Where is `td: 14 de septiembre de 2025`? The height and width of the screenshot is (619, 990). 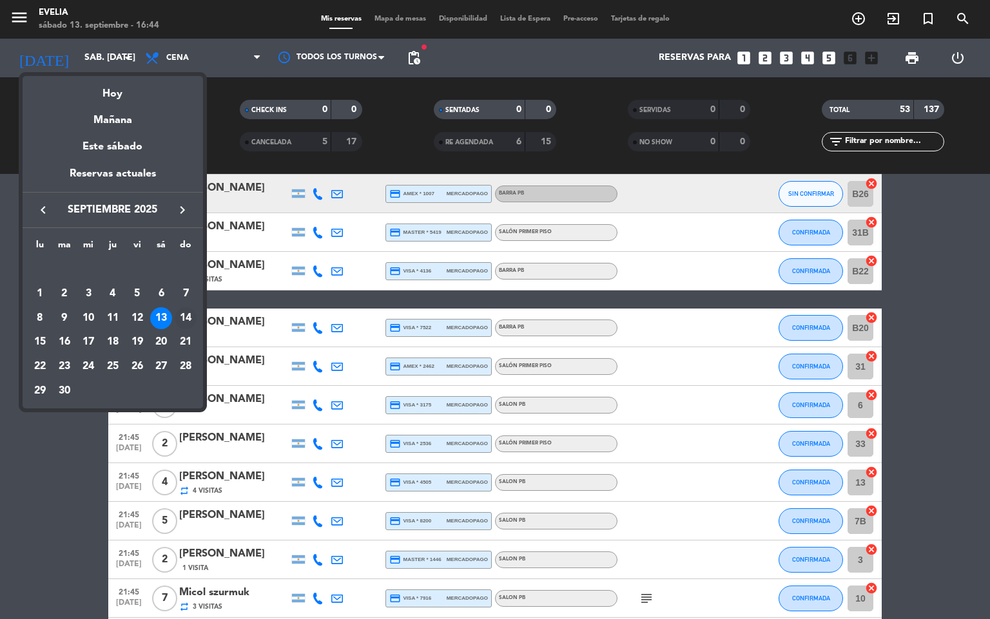 td: 14 de septiembre de 2025 is located at coordinates (186, 318).